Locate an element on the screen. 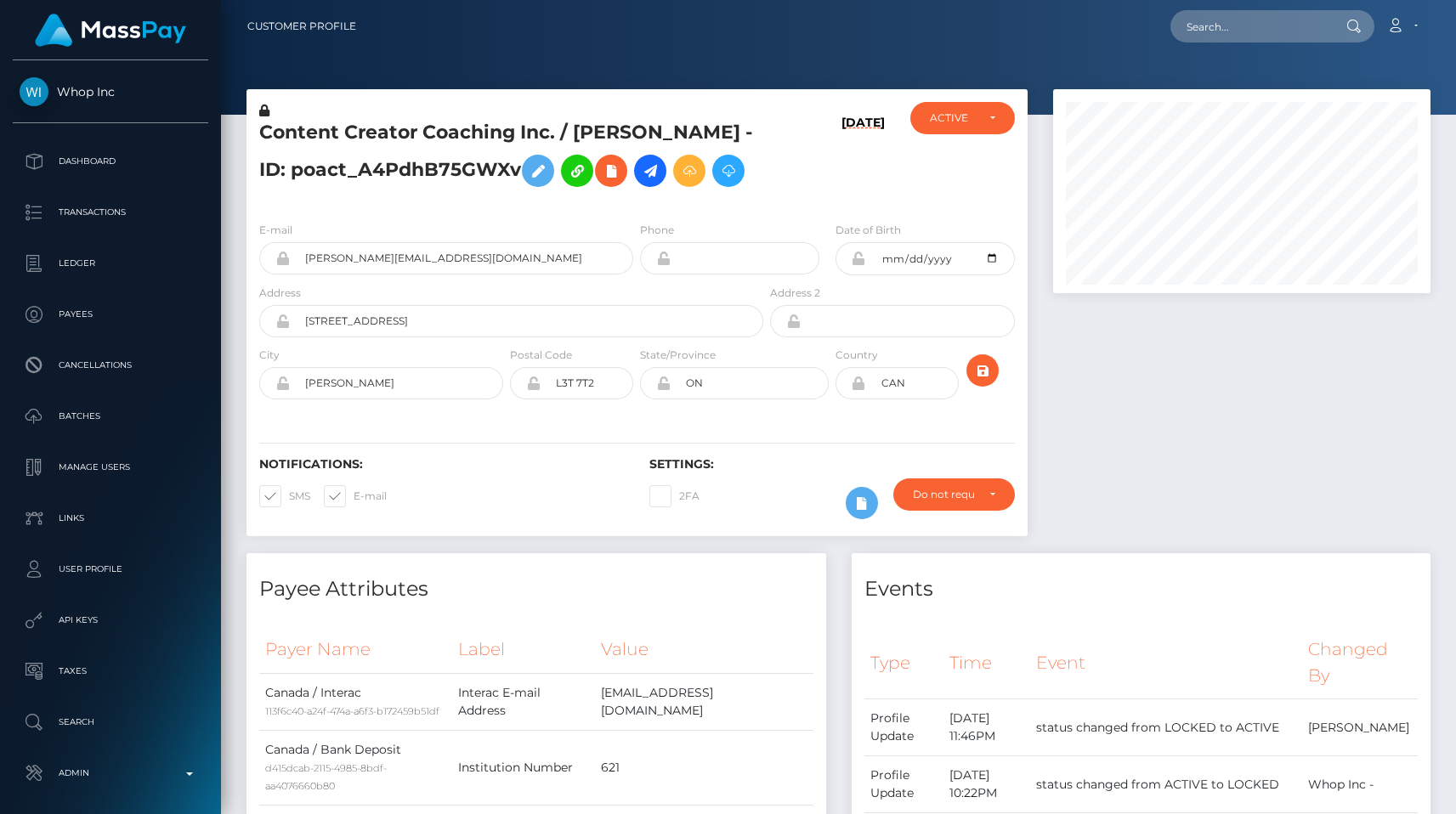 This screenshot has width=1456, height=814. label: 2FA is located at coordinates (674, 496).